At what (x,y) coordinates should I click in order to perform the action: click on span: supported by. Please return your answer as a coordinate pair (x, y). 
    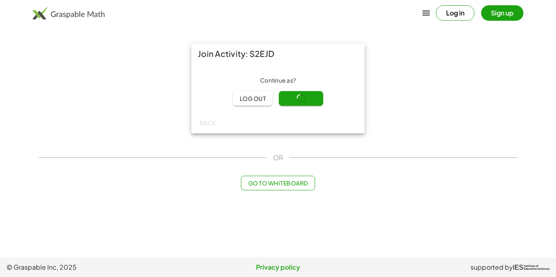
    Looking at the image, I should click on (492, 267).